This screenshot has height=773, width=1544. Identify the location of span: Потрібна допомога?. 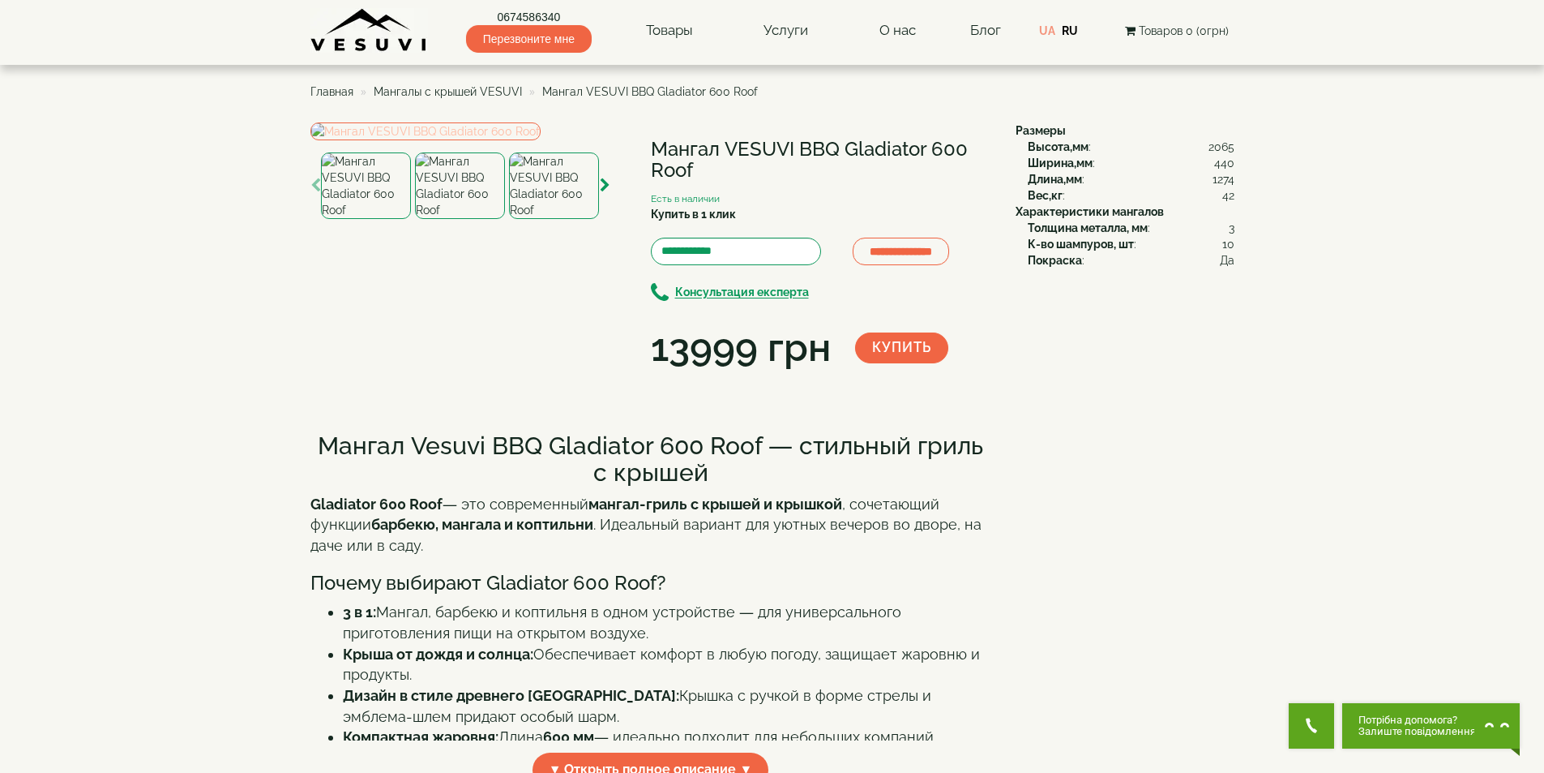
(1417, 720).